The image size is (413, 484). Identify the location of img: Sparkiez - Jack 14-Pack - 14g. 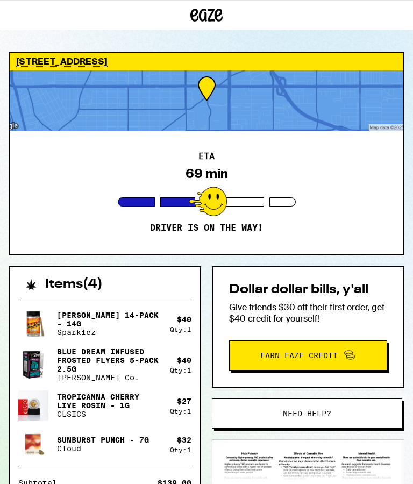
(33, 324).